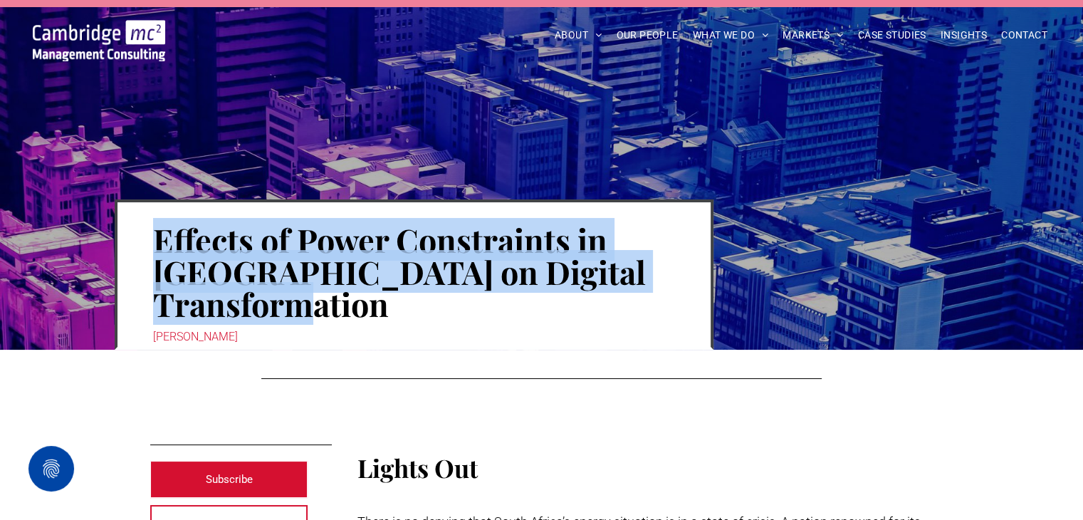 This screenshot has height=520, width=1083. I want to click on a: Subscribe, so click(229, 479).